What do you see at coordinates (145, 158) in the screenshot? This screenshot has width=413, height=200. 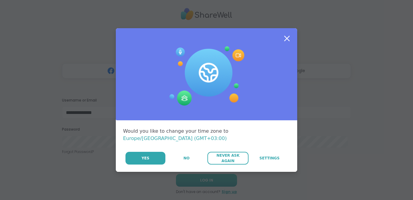 I see `button: Yes` at bounding box center [145, 158].